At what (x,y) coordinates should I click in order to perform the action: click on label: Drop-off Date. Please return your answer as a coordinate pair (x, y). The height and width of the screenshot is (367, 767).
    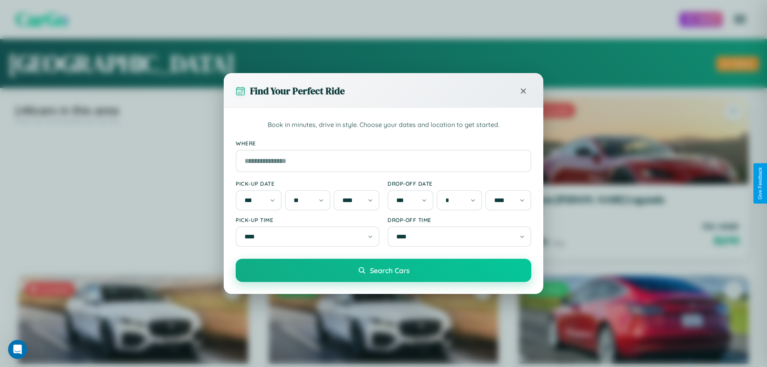
    Looking at the image, I should click on (459, 183).